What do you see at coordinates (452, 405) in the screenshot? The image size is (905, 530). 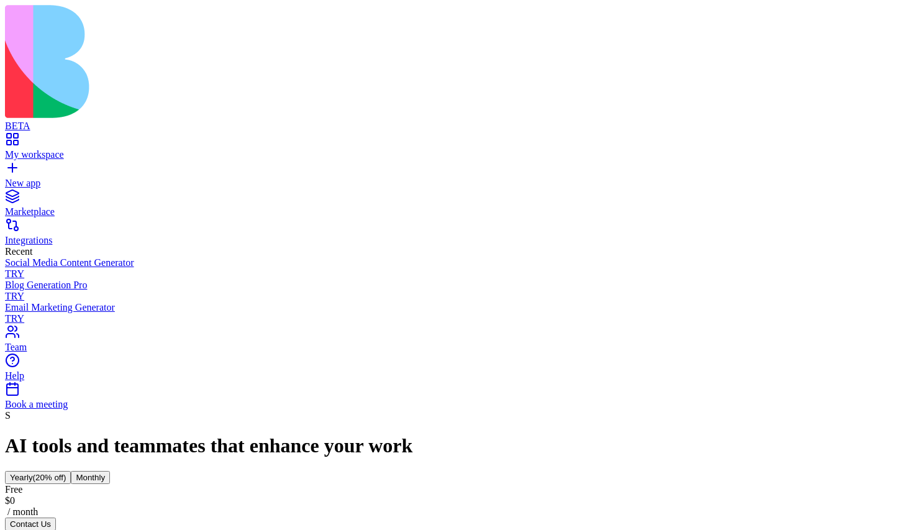 I see `div: Book a meeting` at bounding box center [452, 405].